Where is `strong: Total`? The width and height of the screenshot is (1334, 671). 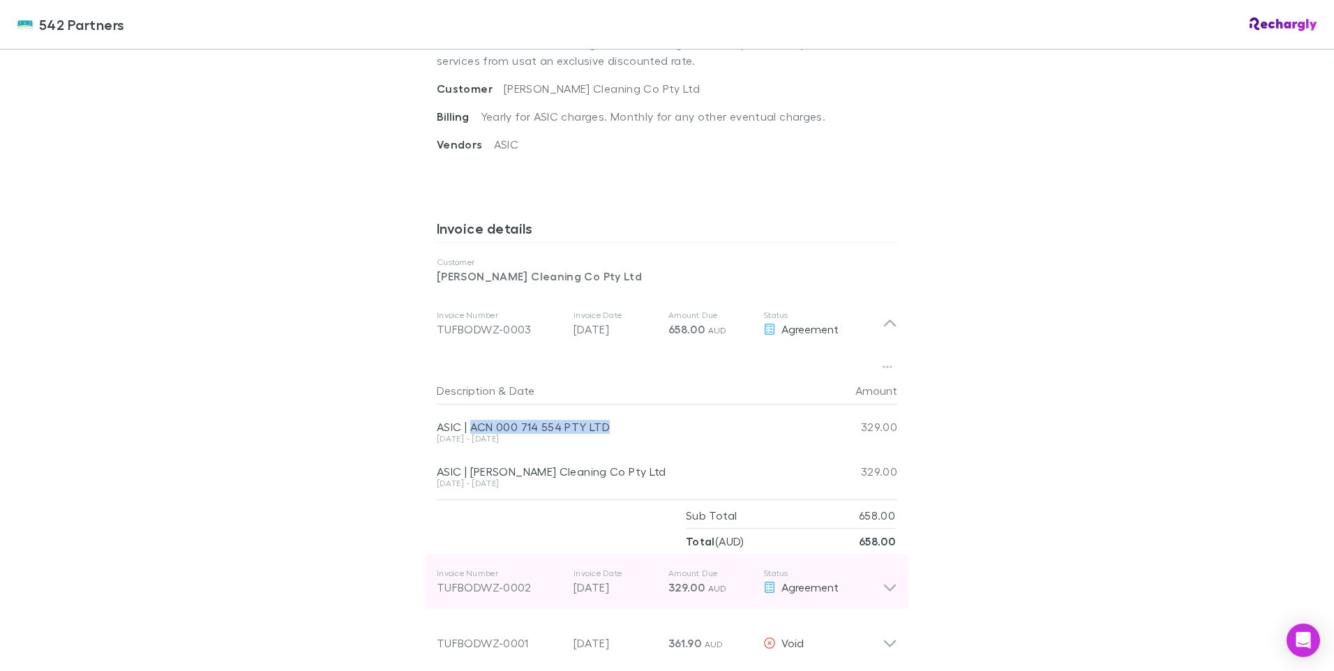
strong: Total is located at coordinates (701, 541).